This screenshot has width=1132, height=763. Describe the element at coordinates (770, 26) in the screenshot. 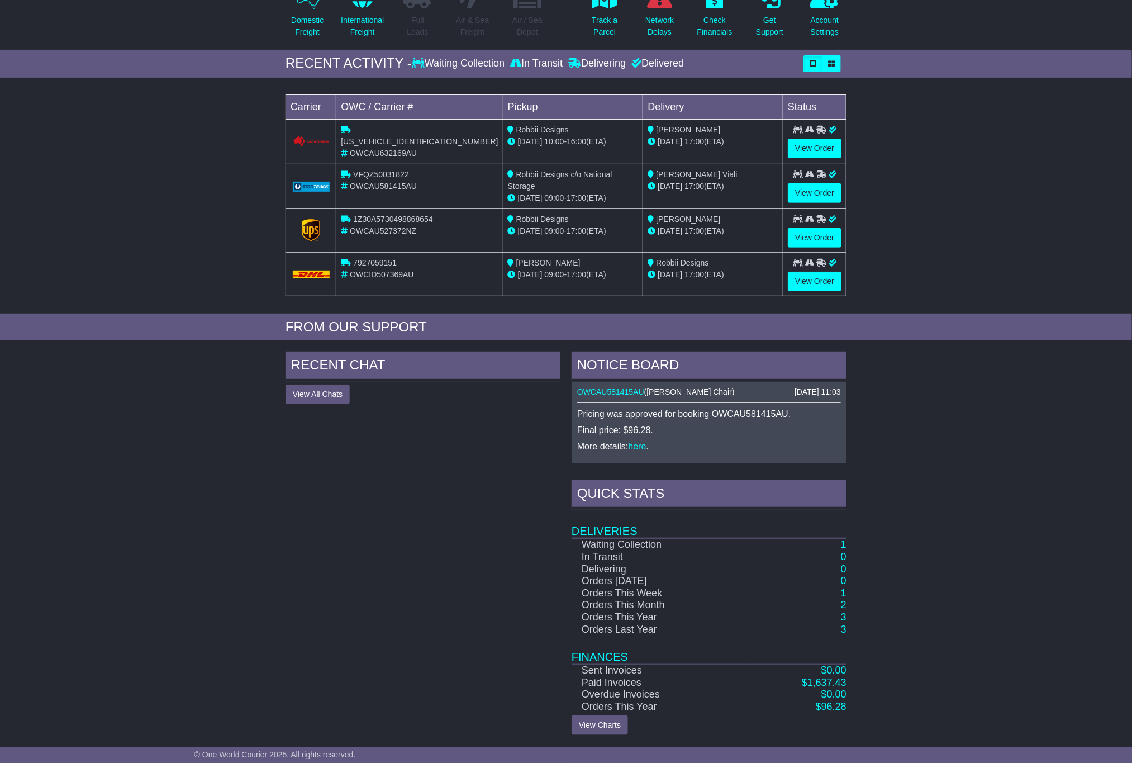

I see `p: Get Support` at that location.